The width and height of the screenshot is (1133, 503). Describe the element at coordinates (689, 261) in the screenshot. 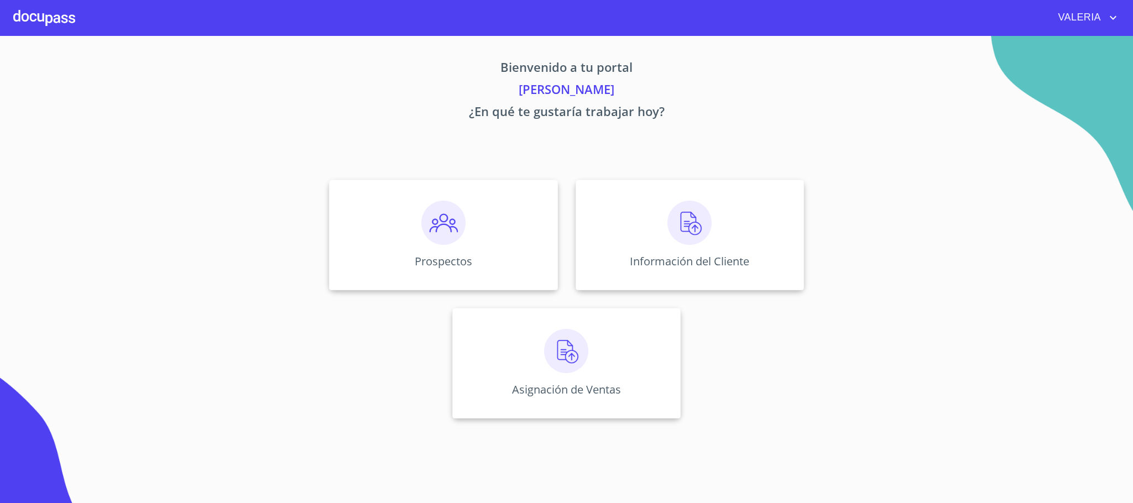

I see `p: Información del Cliente` at that location.